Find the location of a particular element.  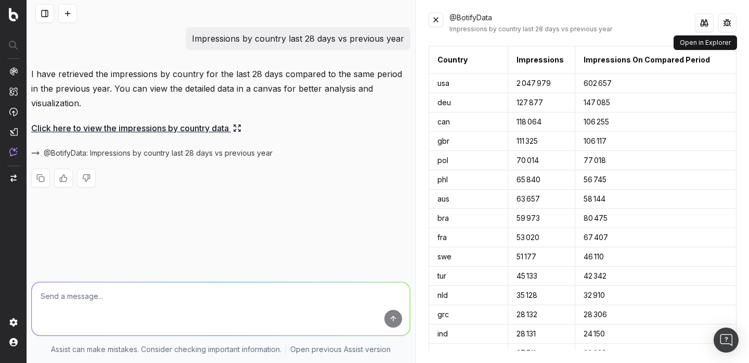

td: 65 840 is located at coordinates (542, 180).